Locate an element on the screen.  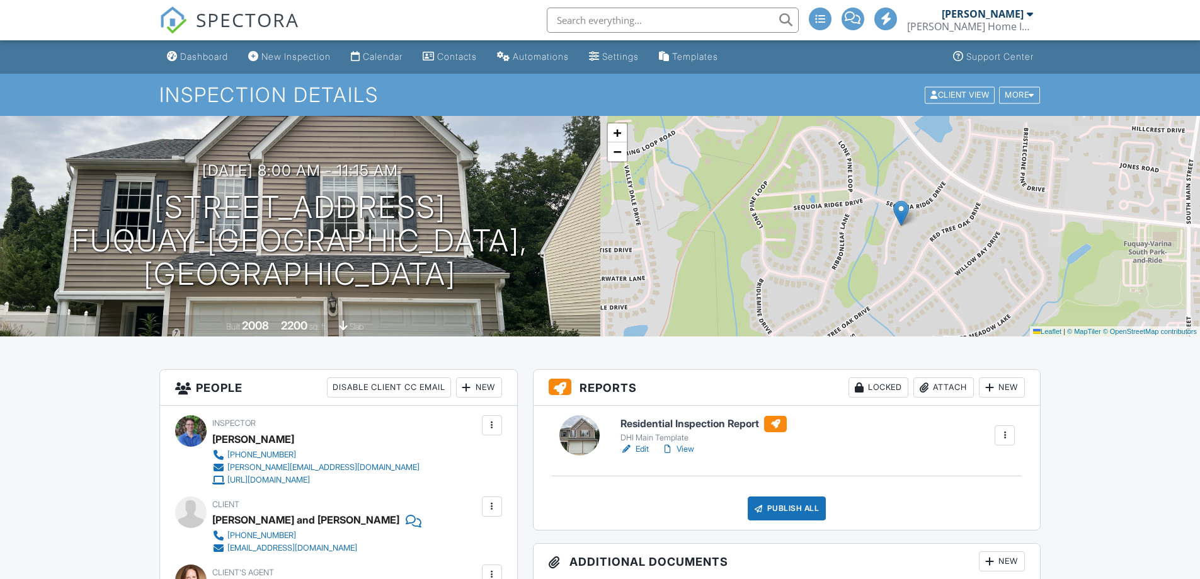
span: Built is located at coordinates (233, 326).